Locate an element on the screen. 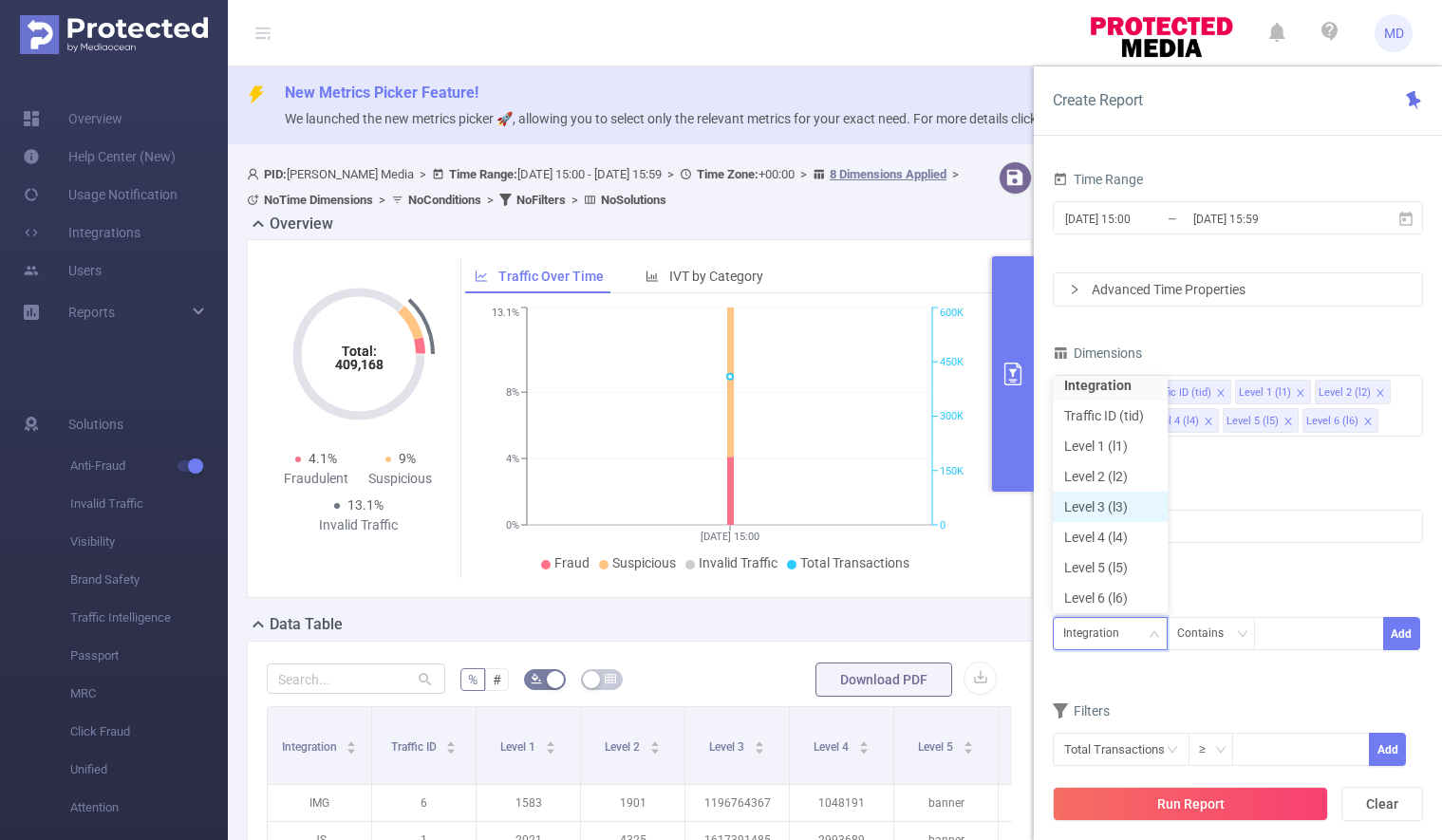  div: Traffic ID (tid) is located at coordinates (1178, 393).